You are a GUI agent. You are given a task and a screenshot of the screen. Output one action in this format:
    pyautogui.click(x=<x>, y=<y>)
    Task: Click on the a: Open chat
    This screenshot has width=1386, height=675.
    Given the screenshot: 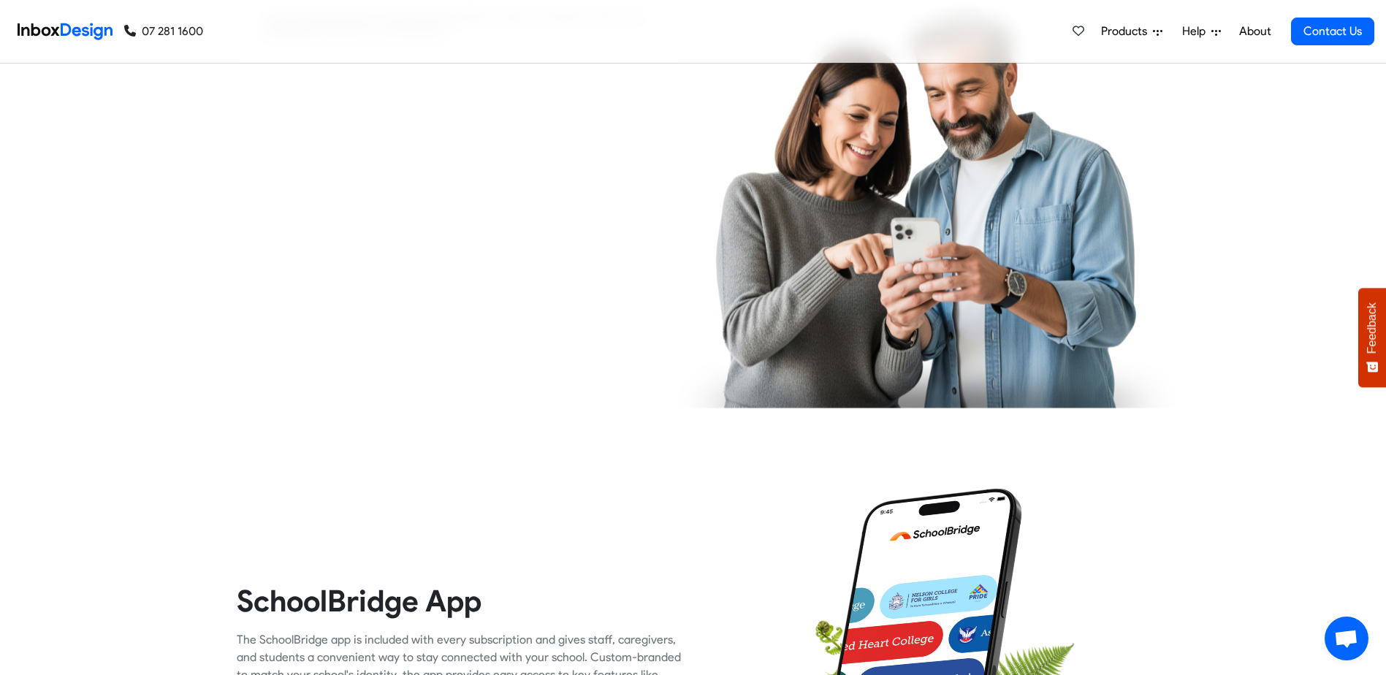 What is the action you would take?
    pyautogui.click(x=1346, y=638)
    